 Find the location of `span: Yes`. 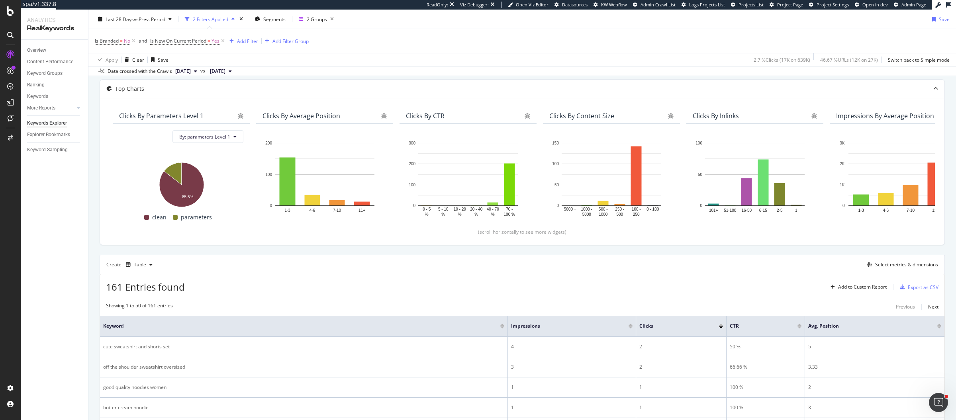

span: Yes is located at coordinates (216, 41).